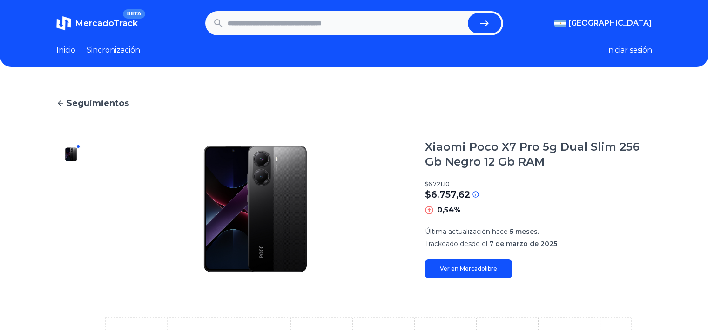 The image size is (708, 332). Describe the element at coordinates (113, 50) in the screenshot. I see `font: Sincronización` at that location.